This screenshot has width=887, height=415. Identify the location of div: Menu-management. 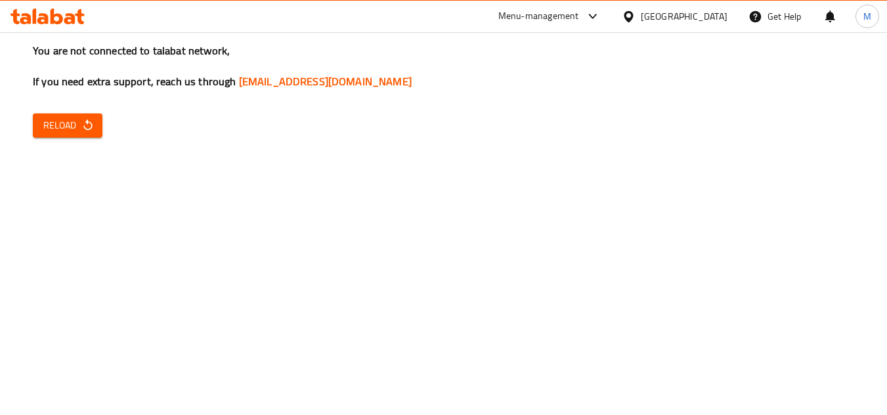
(538, 16).